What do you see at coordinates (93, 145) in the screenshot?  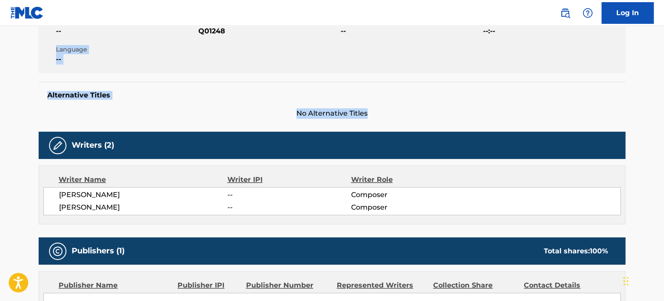 I see `h5: Writers (2)` at bounding box center [93, 145].